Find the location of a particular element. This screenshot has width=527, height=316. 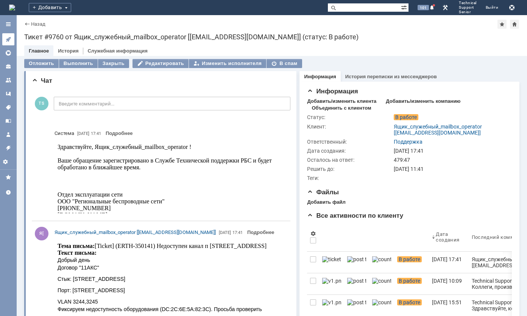

div: Ответственный: is located at coordinates (349, 142).